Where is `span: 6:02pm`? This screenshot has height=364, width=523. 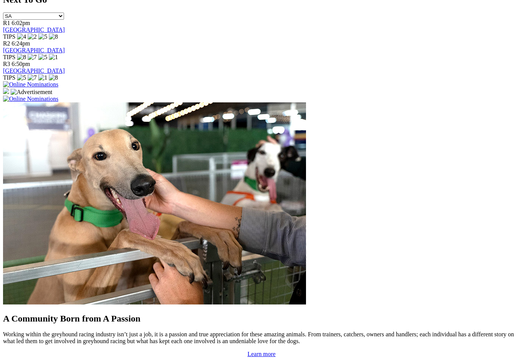 span: 6:02pm is located at coordinates (21, 23).